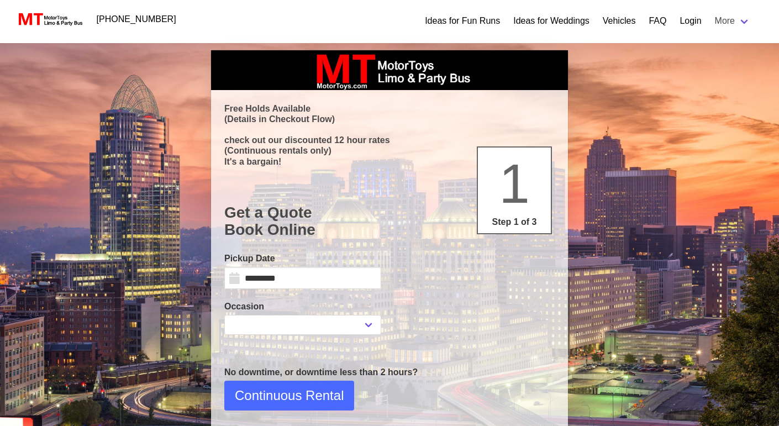 The height and width of the screenshot is (426, 779). Describe the element at coordinates (303, 259) in the screenshot. I see `label: Pickup Date` at that location.